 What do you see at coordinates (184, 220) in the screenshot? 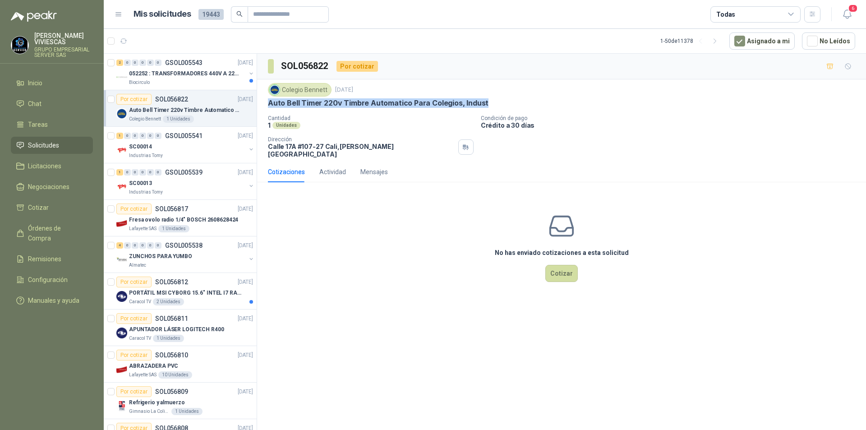
I see `p: Fresa ovolo radio 1/4" BOSCH 2608628424` at bounding box center [184, 220].